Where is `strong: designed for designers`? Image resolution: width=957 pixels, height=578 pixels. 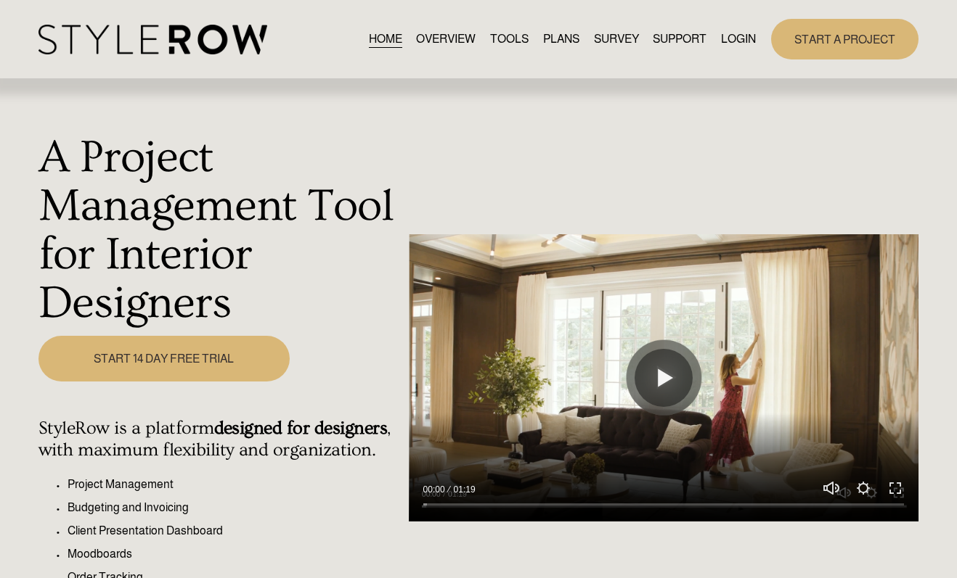
strong: designed for designers is located at coordinates (300, 428).